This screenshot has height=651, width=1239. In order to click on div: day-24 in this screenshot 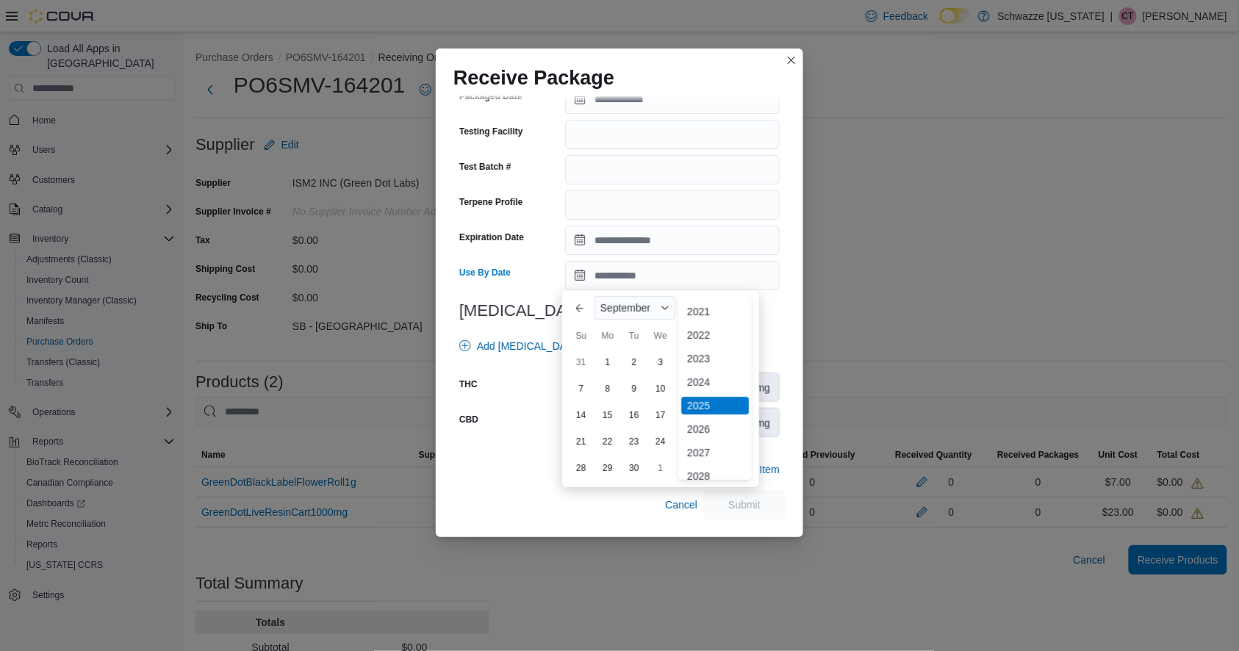, I will do `click(661, 442)`.